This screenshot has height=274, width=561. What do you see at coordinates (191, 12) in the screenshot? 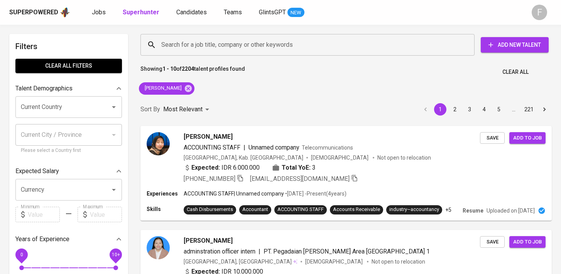
I see `span: Candidates` at bounding box center [191, 12].